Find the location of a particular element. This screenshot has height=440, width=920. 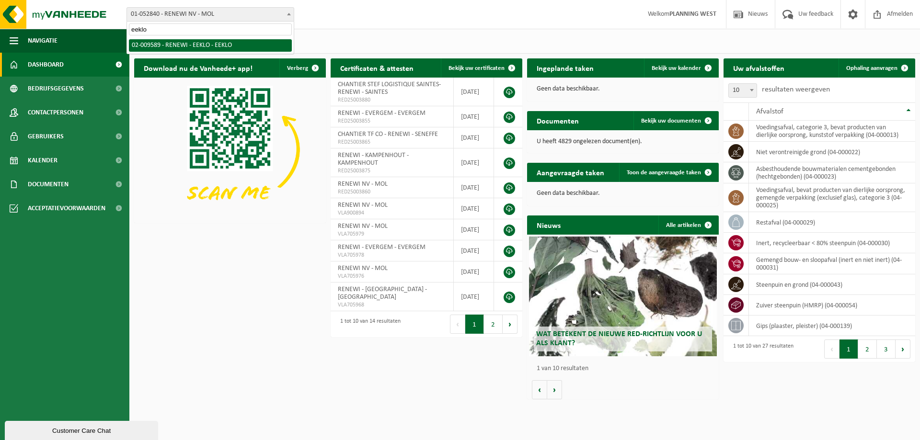

span: RED25003860 is located at coordinates (392, 192).